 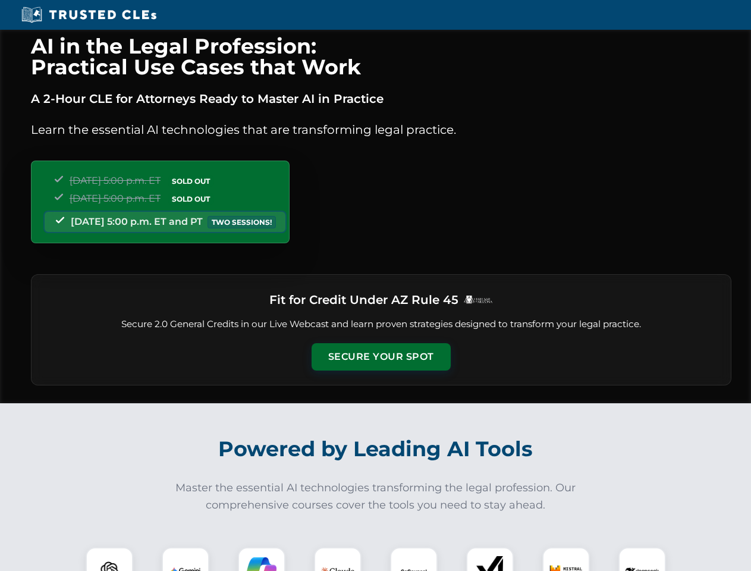 What do you see at coordinates (478, 299) in the screenshot?
I see `img: Logo` at bounding box center [478, 299].